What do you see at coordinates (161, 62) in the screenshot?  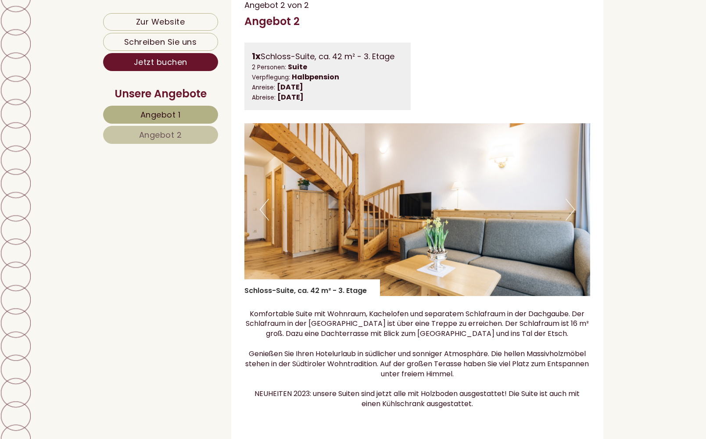 I see `a: Jetzt buchen` at bounding box center [161, 62].